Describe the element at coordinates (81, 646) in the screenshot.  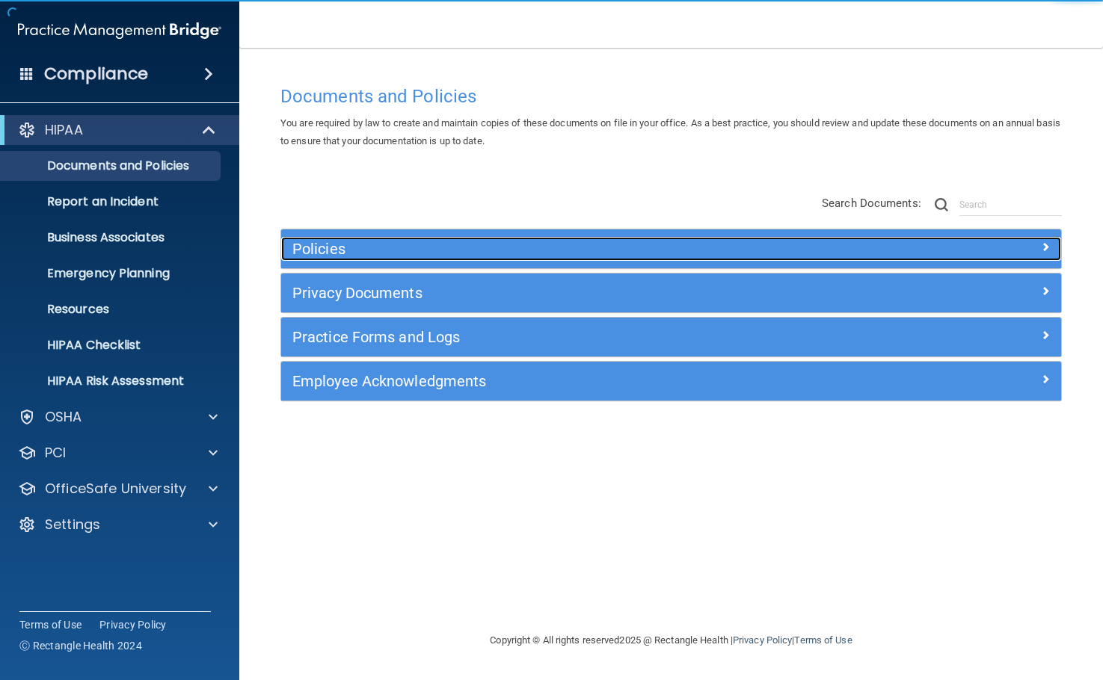
I see `span: Ⓒ Rectangle Health 2024` at that location.